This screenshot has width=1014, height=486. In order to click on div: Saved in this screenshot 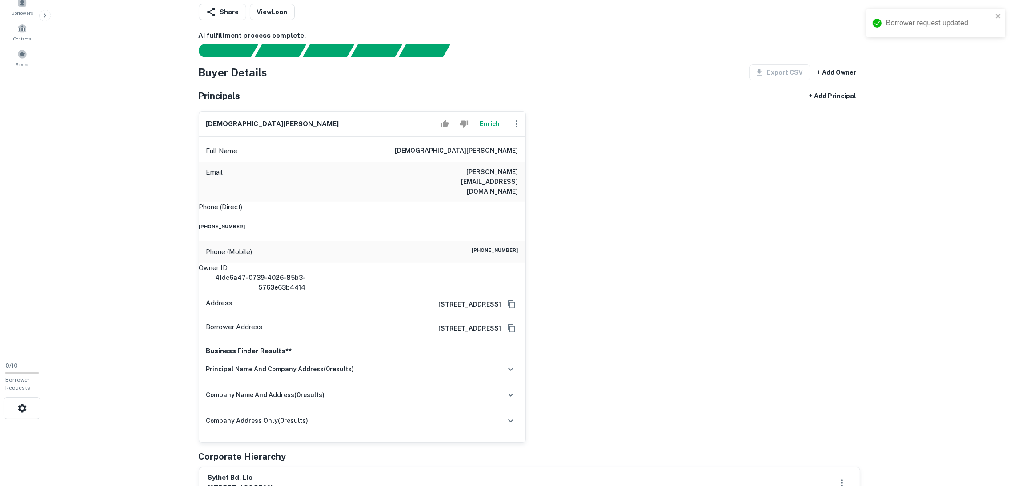, I will do `click(22, 58)`.